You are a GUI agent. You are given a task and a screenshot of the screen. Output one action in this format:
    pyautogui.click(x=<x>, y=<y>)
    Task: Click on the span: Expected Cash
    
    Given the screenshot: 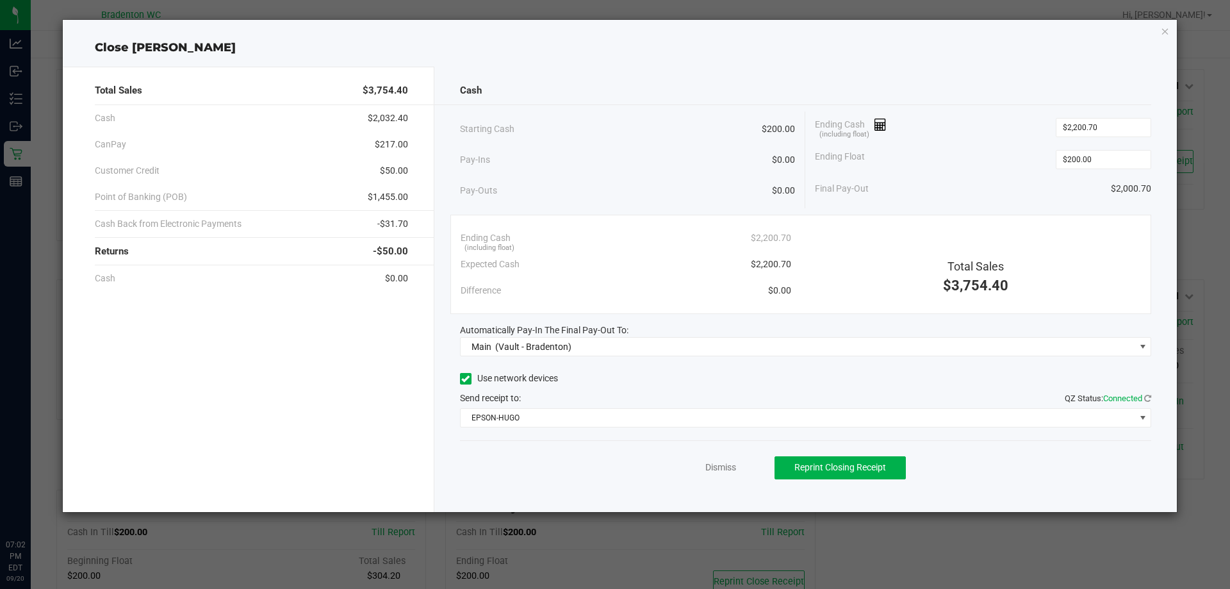 What is the action you would take?
    pyautogui.click(x=490, y=264)
    